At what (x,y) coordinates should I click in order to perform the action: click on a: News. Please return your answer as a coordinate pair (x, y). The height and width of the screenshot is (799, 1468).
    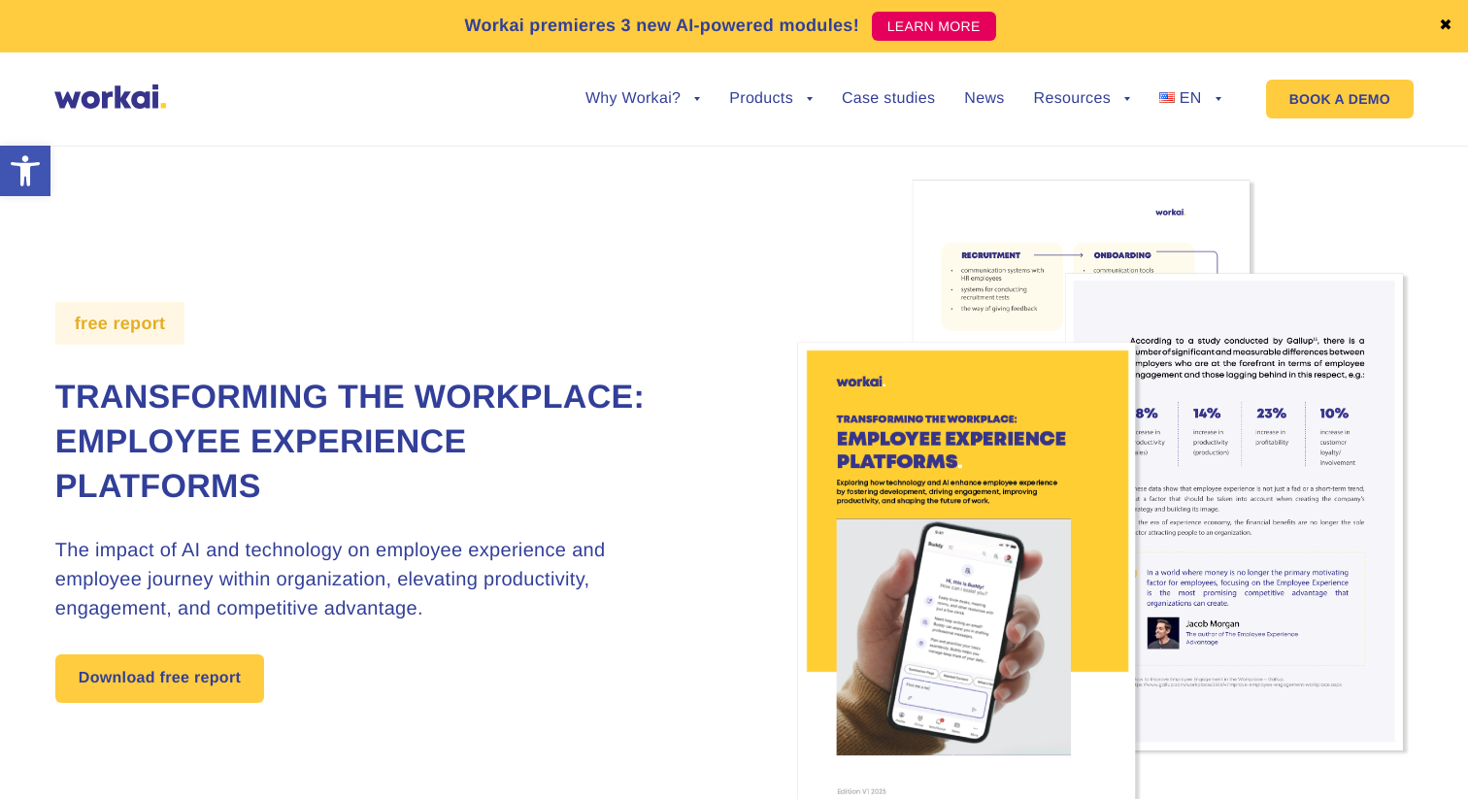
    Looking at the image, I should click on (984, 99).